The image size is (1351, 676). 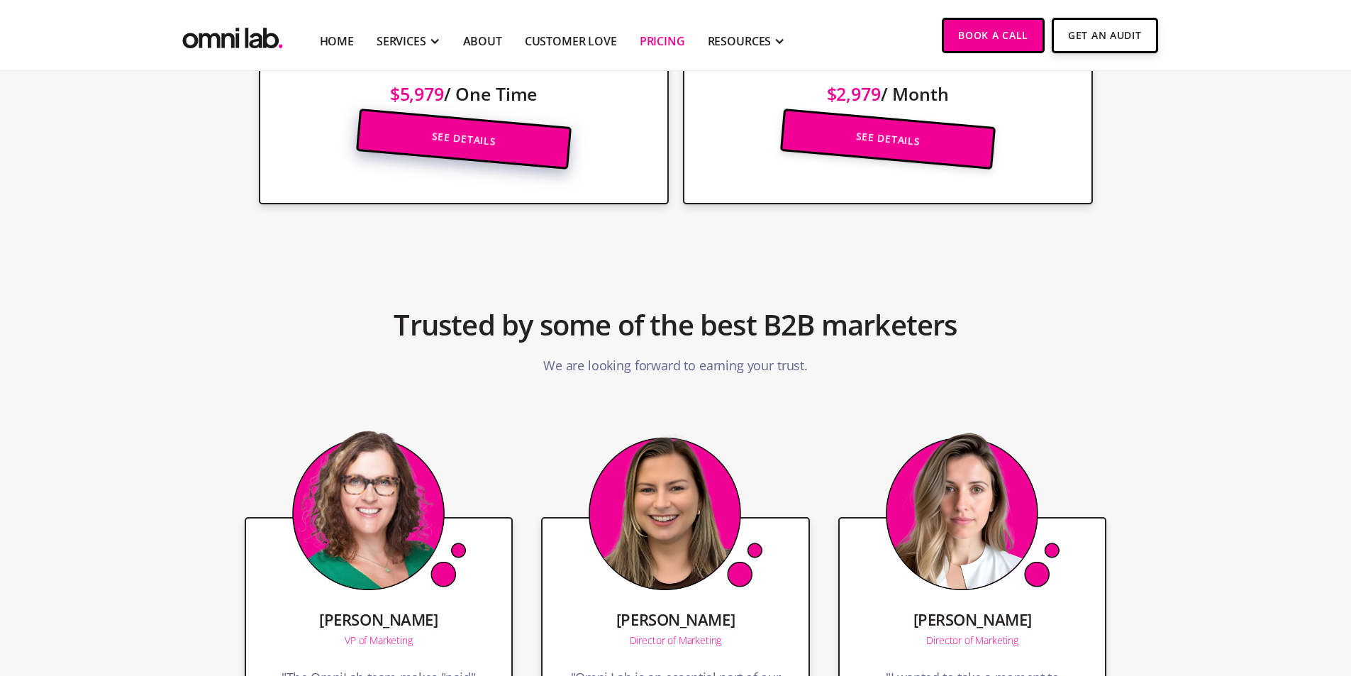 What do you see at coordinates (482, 41) in the screenshot?
I see `a: About` at bounding box center [482, 41].